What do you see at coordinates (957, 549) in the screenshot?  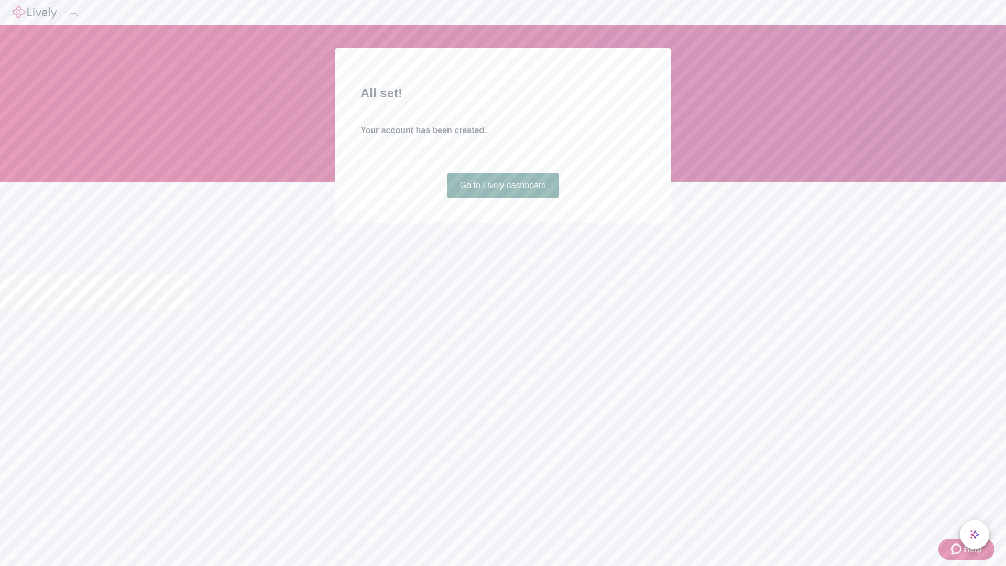 I see `svg: Zendesk support icon` at bounding box center [957, 549].